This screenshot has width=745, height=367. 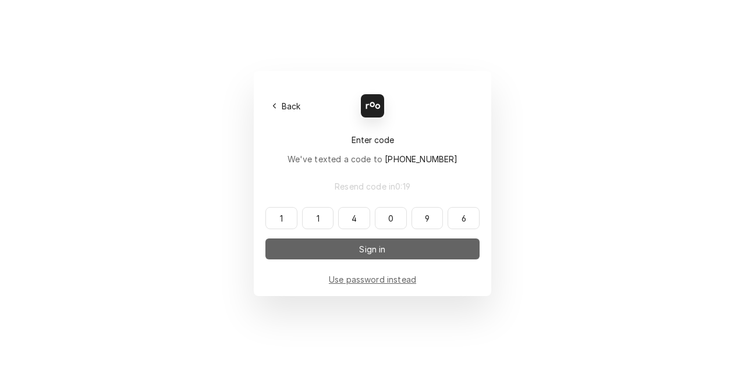 What do you see at coordinates (286, 106) in the screenshot?
I see `button: Back` at bounding box center [286, 106].